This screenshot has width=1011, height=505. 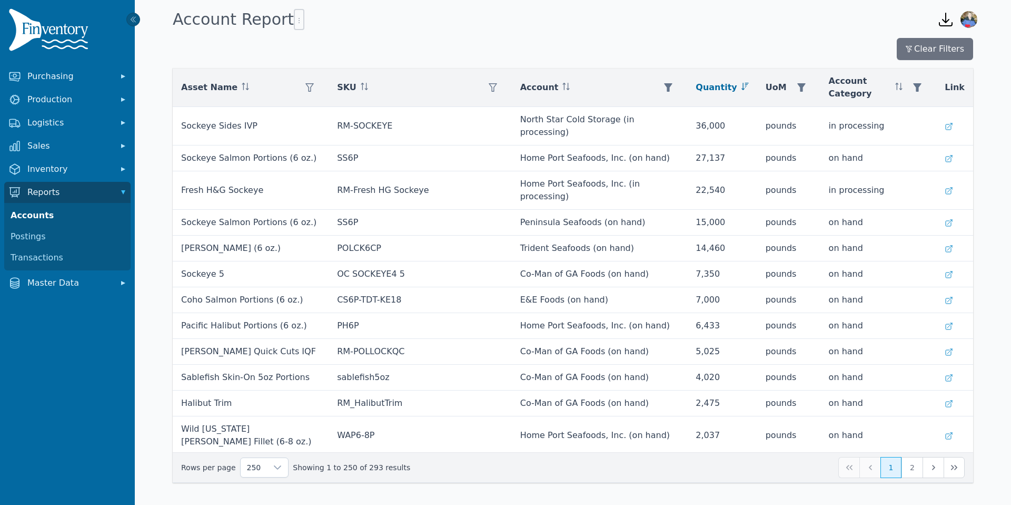 I want to click on td: CS6P-TDT-KE18, so click(x=420, y=300).